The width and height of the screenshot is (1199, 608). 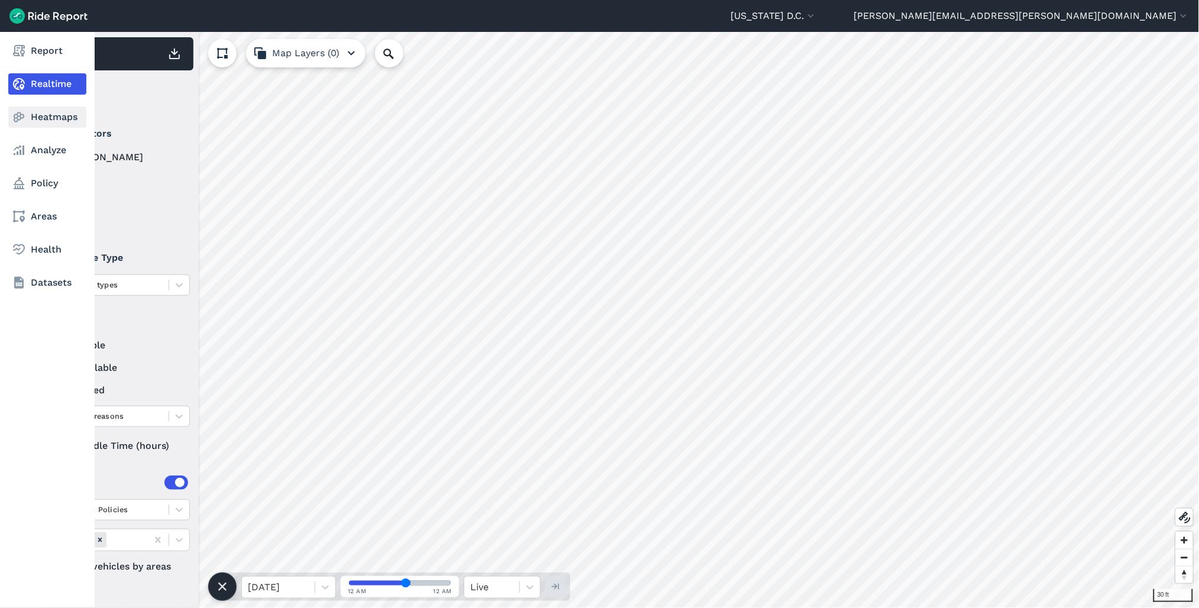 I want to click on label: unavailable, so click(x=119, y=368).